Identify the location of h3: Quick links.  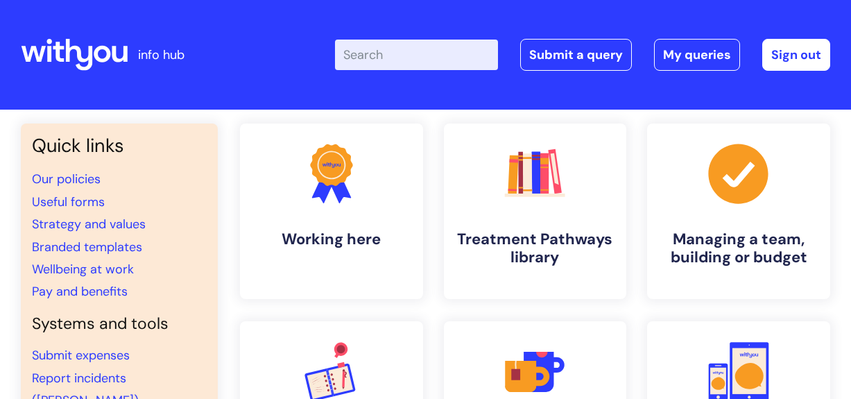
(119, 146).